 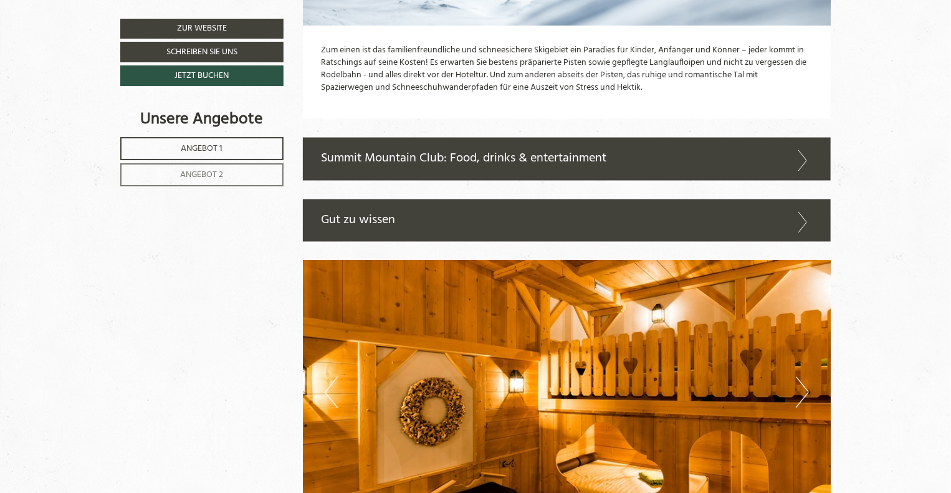 I want to click on div: Unsere Angebote, so click(x=202, y=119).